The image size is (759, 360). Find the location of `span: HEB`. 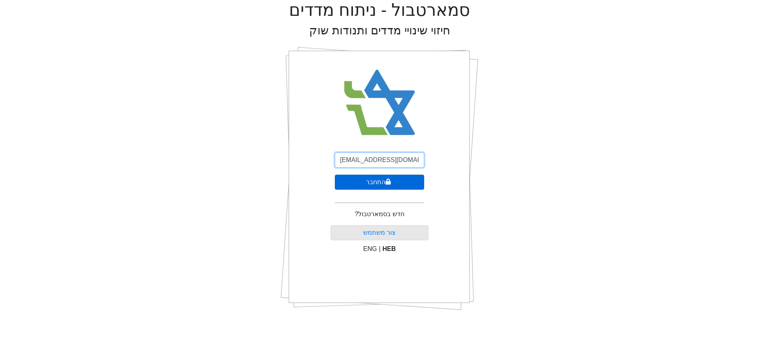

span: HEB is located at coordinates (389, 249).